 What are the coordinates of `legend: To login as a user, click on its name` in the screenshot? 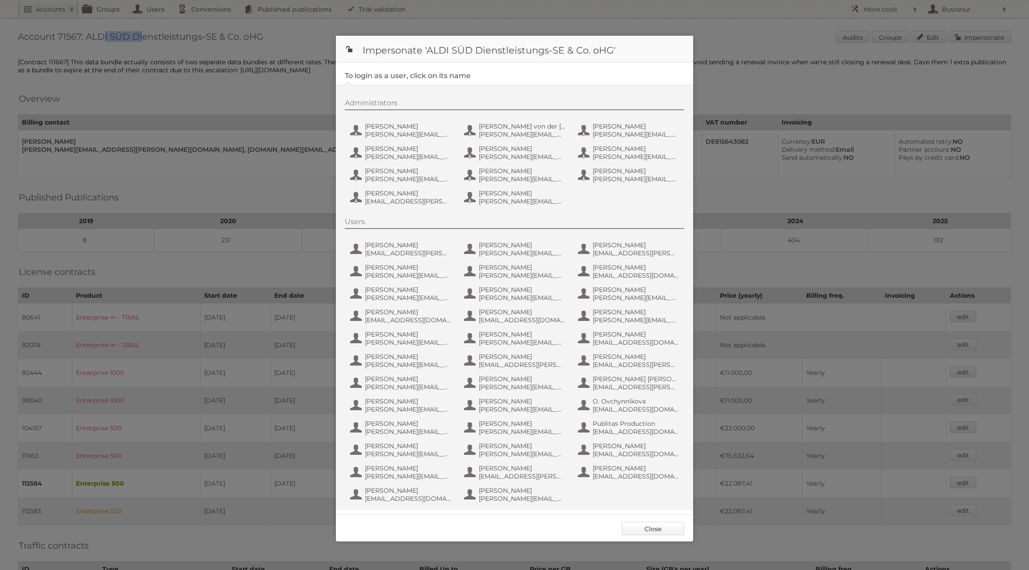 It's located at (408, 75).